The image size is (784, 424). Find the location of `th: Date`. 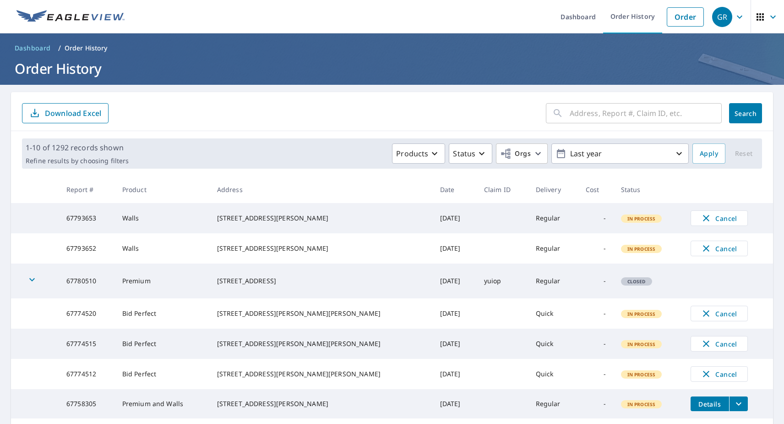

th: Date is located at coordinates (455, 189).